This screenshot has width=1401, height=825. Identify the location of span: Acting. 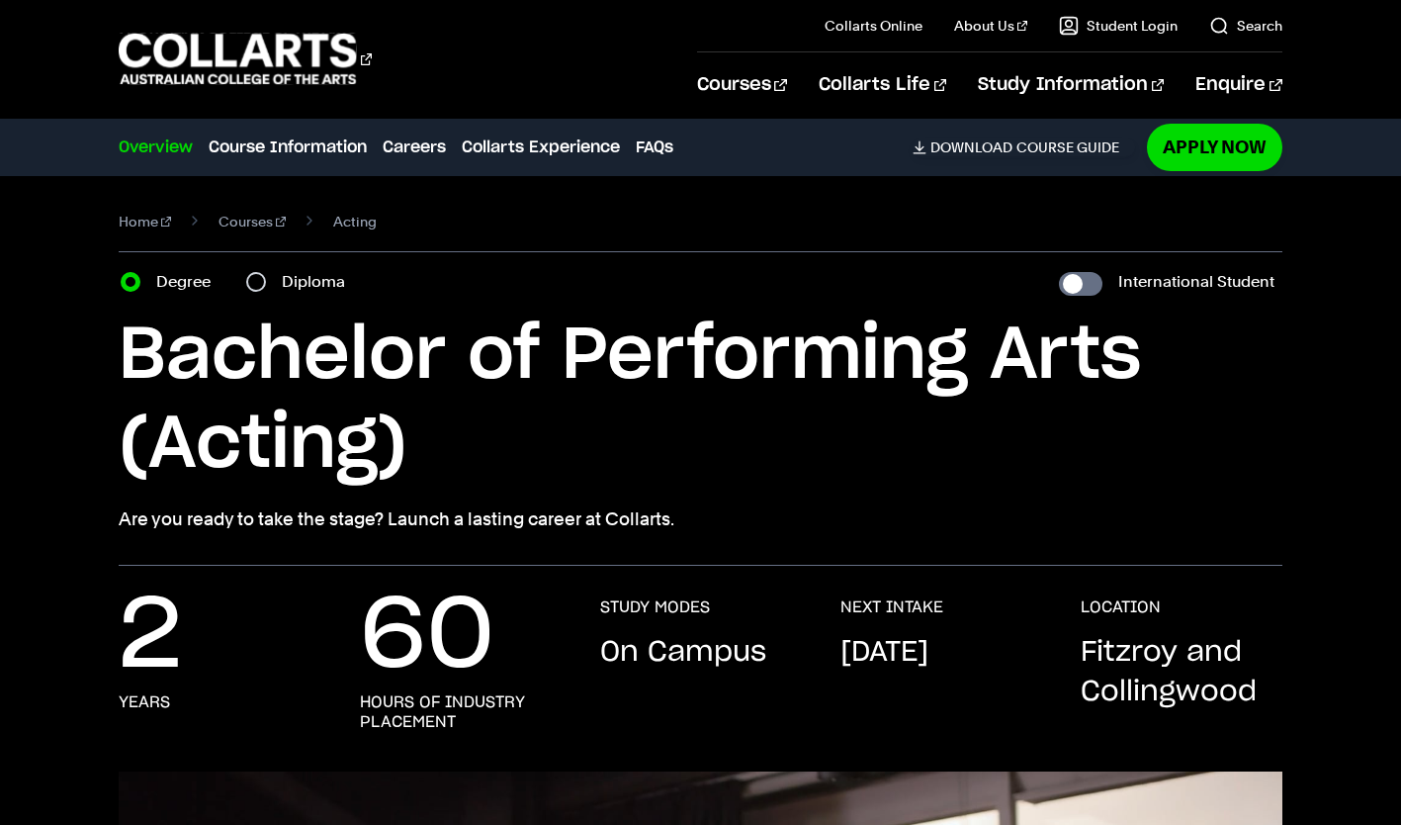
(355, 221).